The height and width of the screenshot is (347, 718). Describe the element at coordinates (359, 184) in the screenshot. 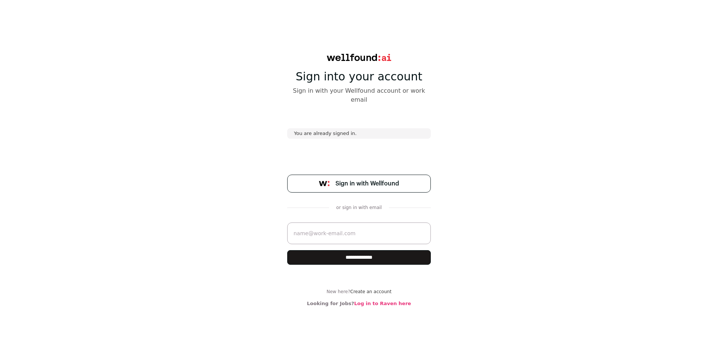

I see `a: Sign in with Wellfound` at that location.